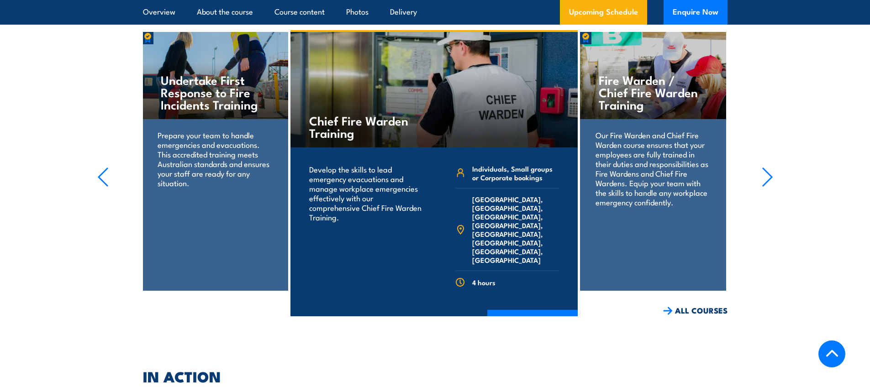  I want to click on span: 4 hours, so click(484, 282).